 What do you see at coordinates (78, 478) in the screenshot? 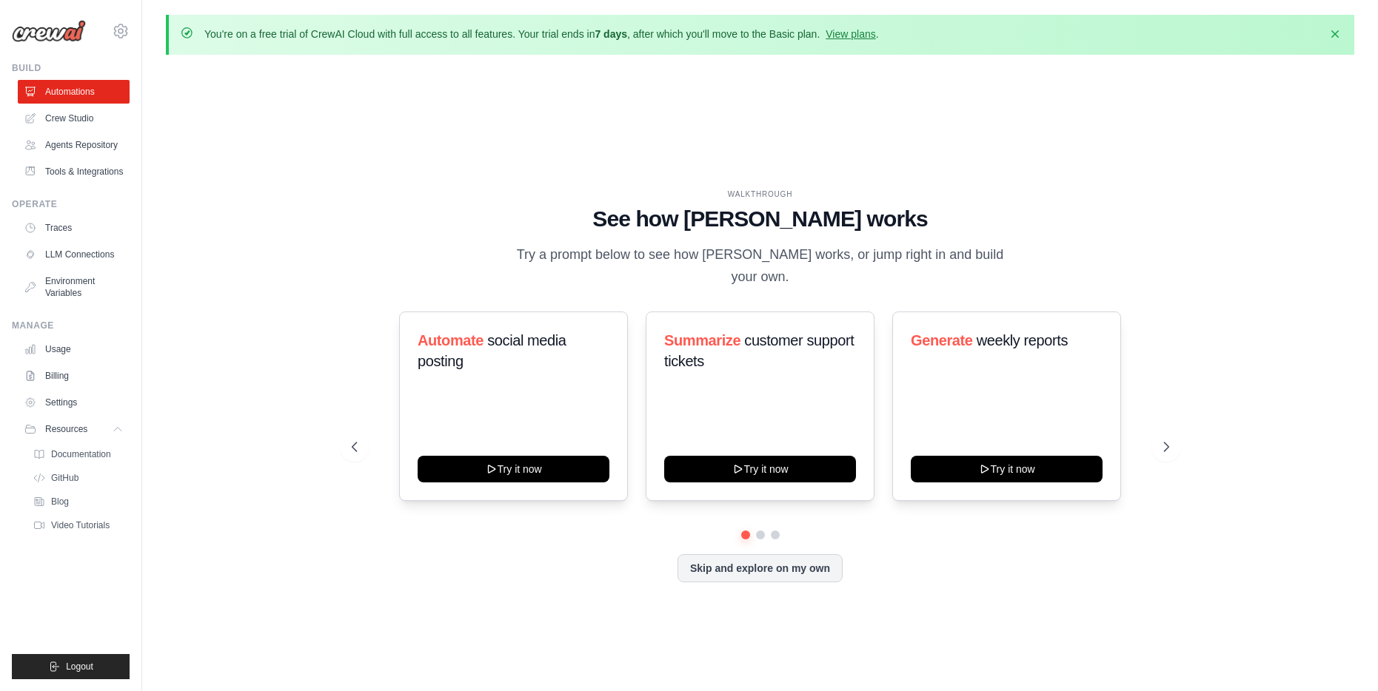
I see `a: GitHub` at bounding box center [78, 478].